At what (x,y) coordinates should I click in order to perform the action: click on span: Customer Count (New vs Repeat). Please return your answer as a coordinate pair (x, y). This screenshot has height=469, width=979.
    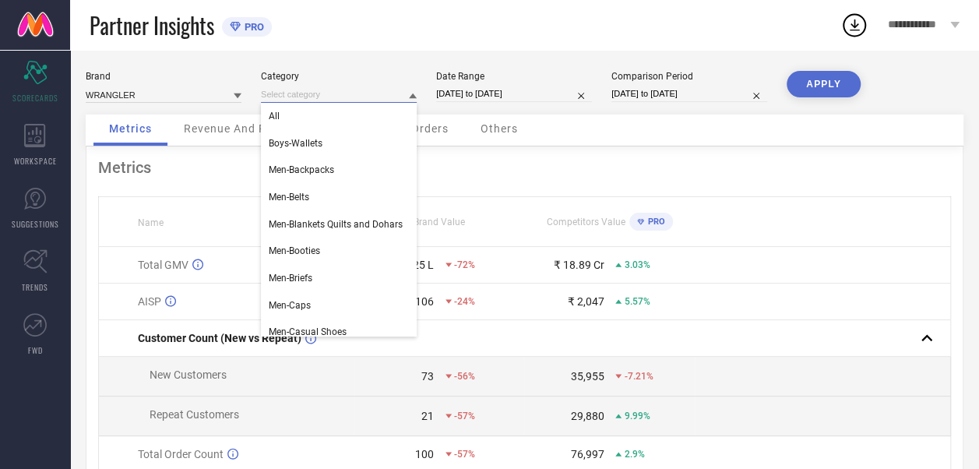
    Looking at the image, I should click on (220, 338).